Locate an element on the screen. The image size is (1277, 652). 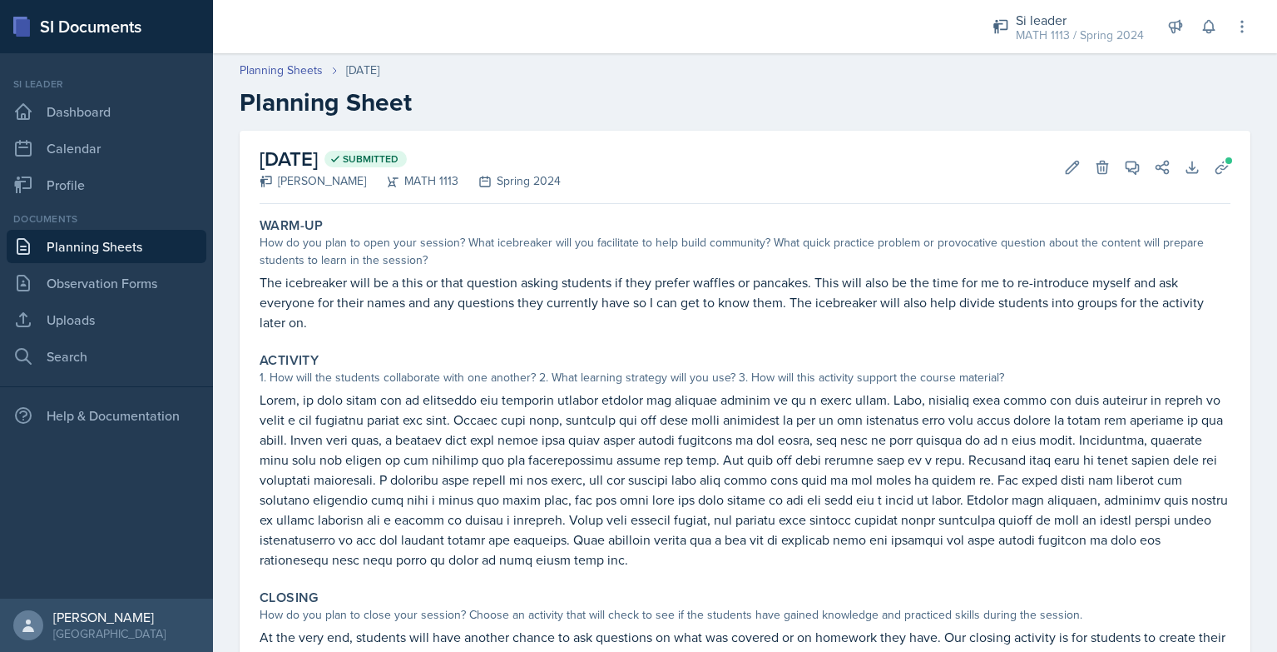
a: Dashboard is located at coordinates (107, 112).